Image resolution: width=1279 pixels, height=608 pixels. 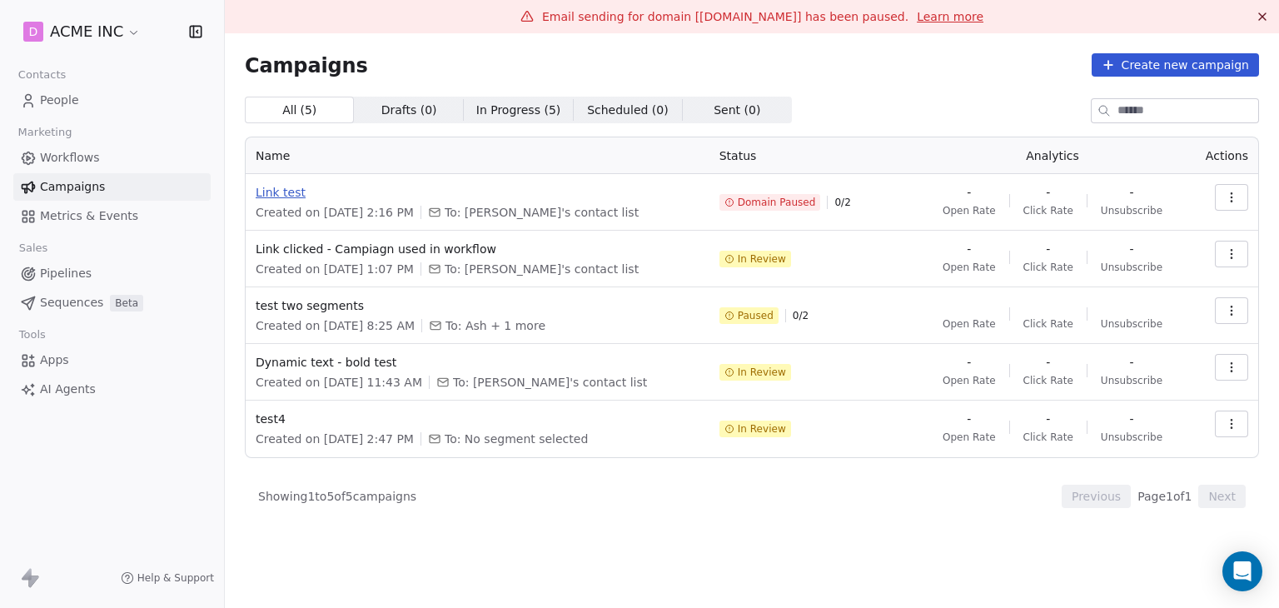 What do you see at coordinates (950, 17) in the screenshot?
I see `a: Learn more` at bounding box center [950, 17].